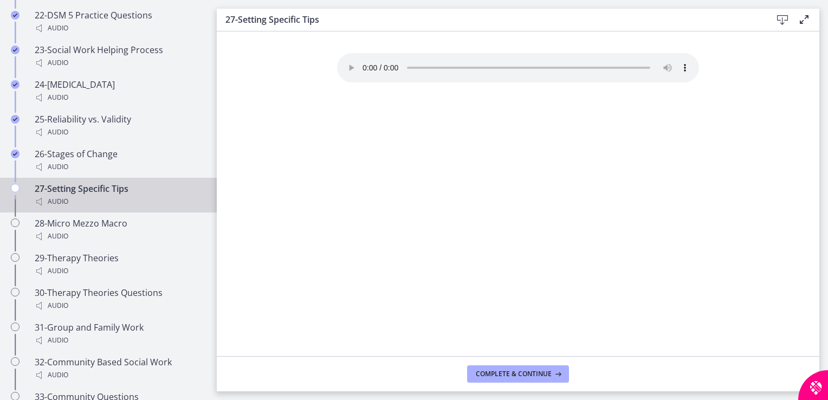  Describe the element at coordinates (119, 230) in the screenshot. I see `div: 28-Micro Mezzo Macro` at that location.